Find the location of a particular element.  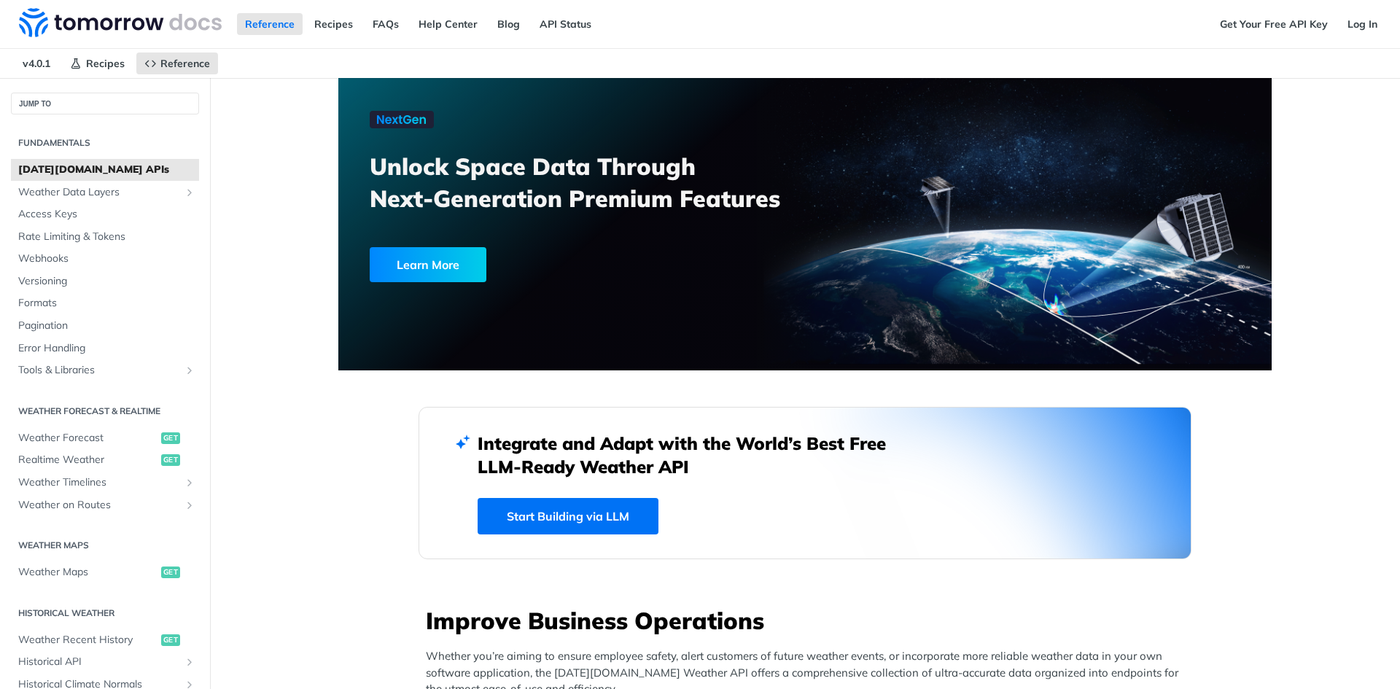

span: Access Keys is located at coordinates (106, 214).